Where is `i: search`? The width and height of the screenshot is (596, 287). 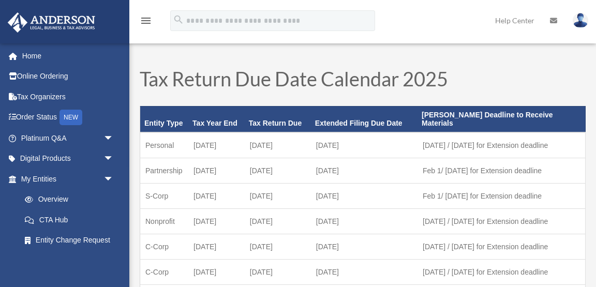
i: search is located at coordinates (178, 20).